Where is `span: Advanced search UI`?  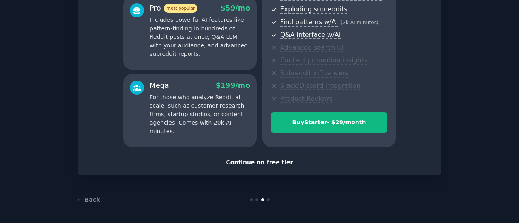
span: Advanced search UI is located at coordinates (312, 48).